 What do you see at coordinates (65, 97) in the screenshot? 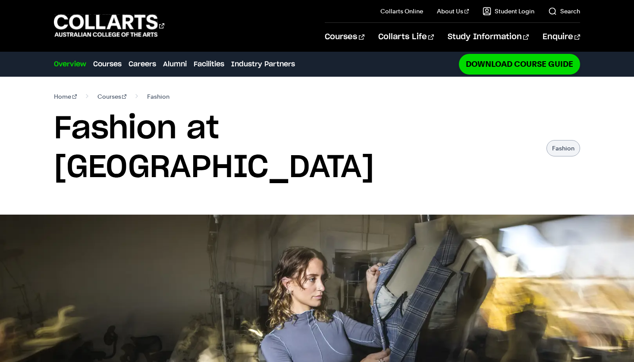
I see `a: Home` at bounding box center [65, 97].